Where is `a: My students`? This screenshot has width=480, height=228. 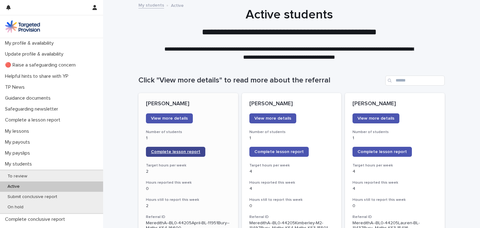
a: My students is located at coordinates (151, 5).